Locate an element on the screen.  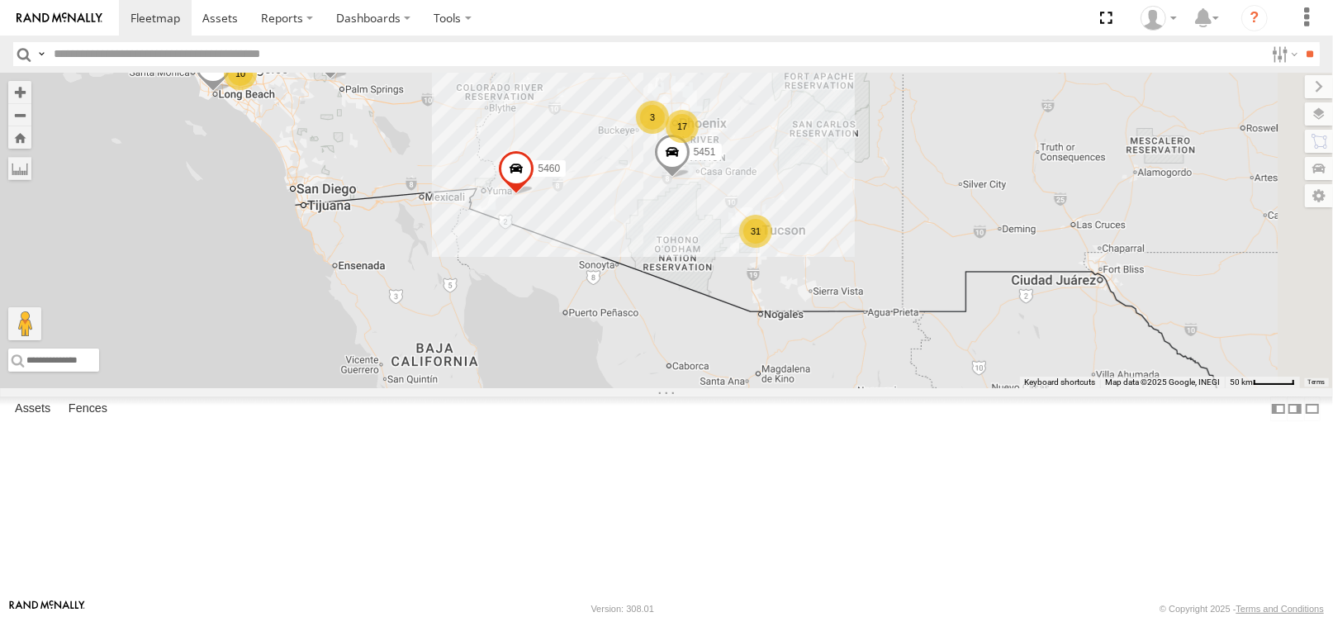
label: Dock Summary Table to the Right is located at coordinates (1295, 408).